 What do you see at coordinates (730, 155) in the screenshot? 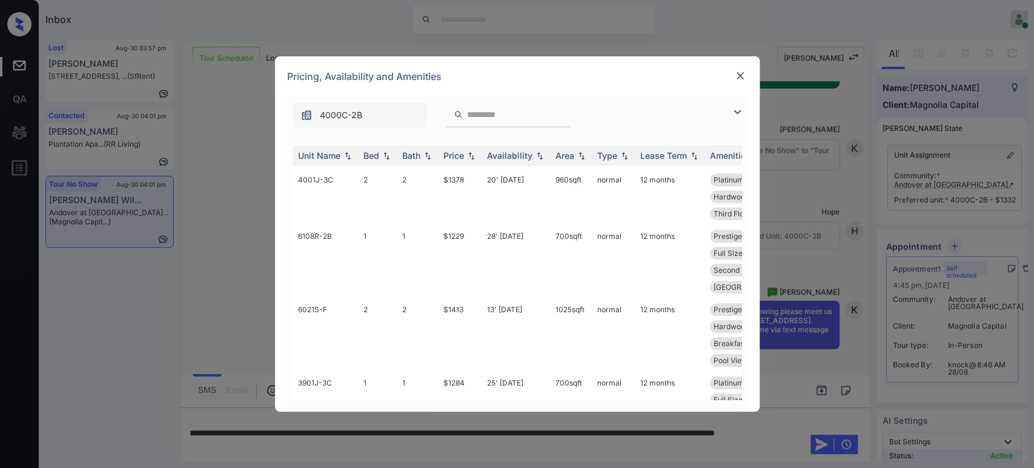
I see `div: Amenities` at bounding box center [730, 155].